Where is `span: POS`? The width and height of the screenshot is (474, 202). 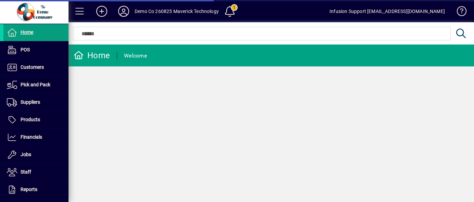 span: POS is located at coordinates (25, 50).